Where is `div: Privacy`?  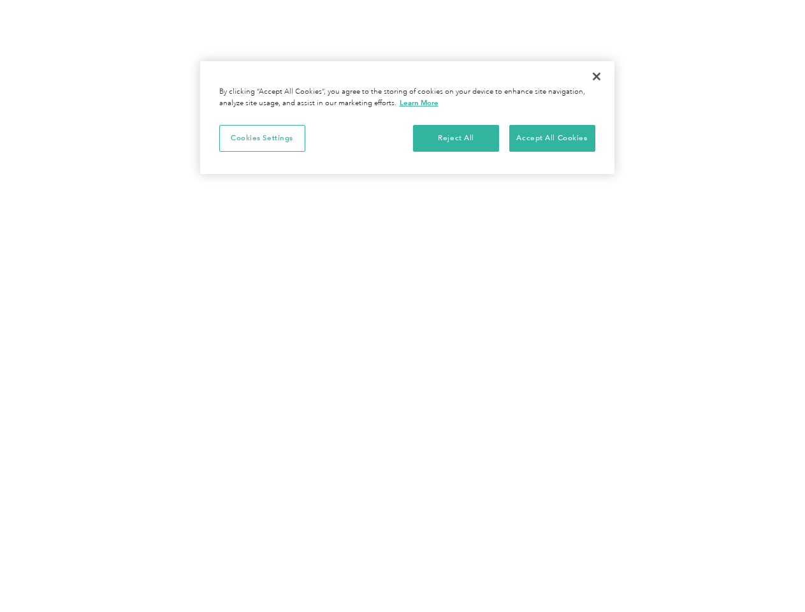 div: Privacy is located at coordinates (407, 117).